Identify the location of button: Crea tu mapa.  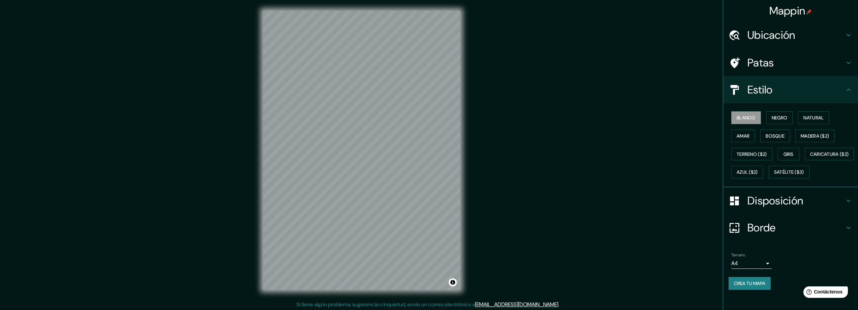
(749, 283).